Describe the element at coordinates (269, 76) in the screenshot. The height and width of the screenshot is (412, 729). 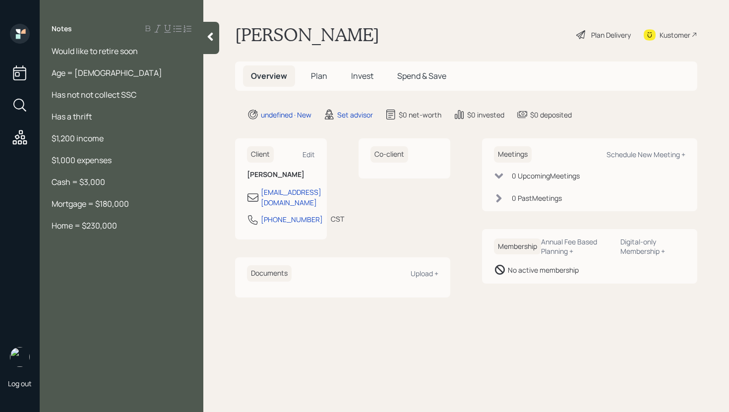
I see `span: Overview` at that location.